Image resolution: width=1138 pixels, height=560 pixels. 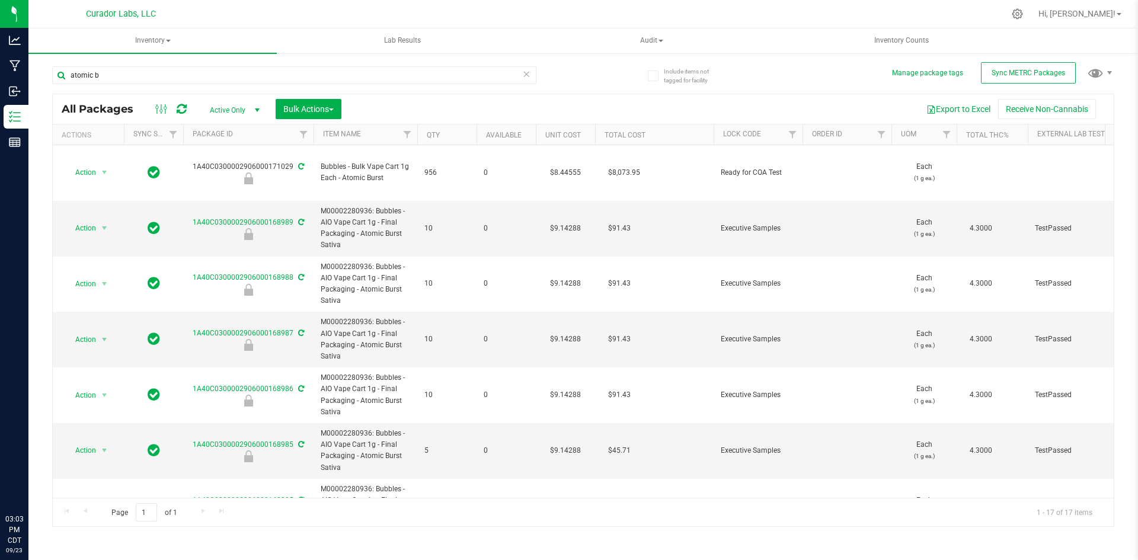 I want to click on button: Manage package tags, so click(x=927, y=73).